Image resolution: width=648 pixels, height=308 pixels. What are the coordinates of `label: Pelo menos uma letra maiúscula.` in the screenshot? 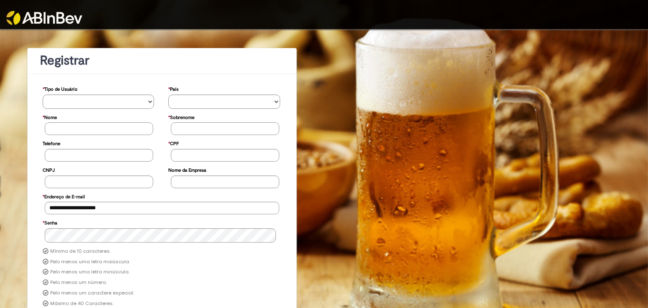 It's located at (90, 262).